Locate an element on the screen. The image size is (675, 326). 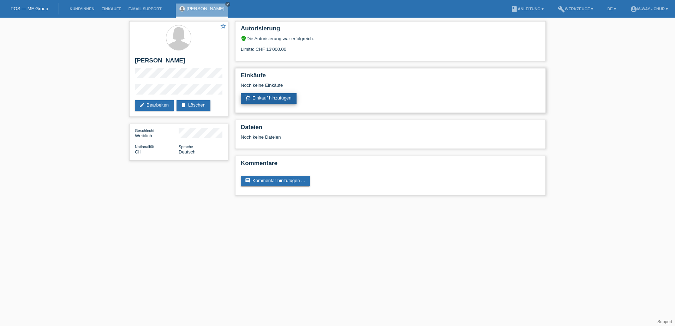
div: Noch keine Einkäufe is located at coordinates (390, 88).